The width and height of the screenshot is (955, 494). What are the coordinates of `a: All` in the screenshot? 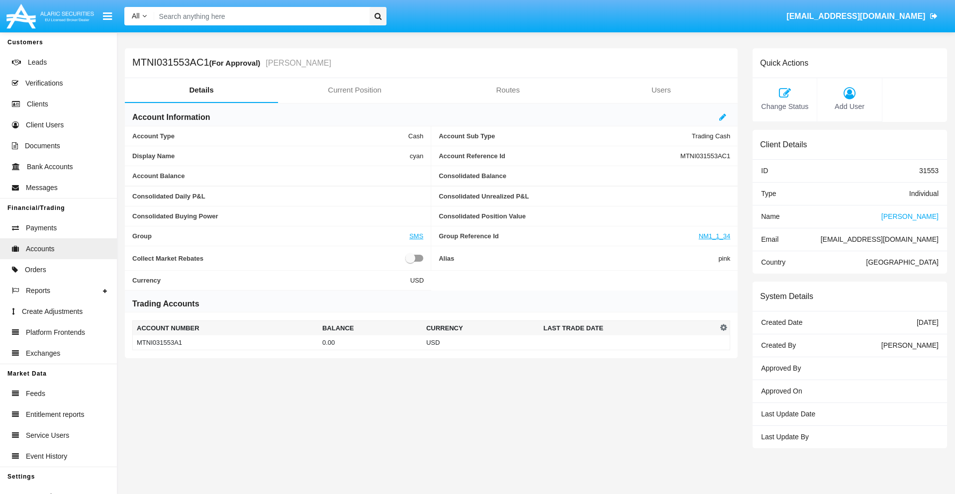 It's located at (139, 16).